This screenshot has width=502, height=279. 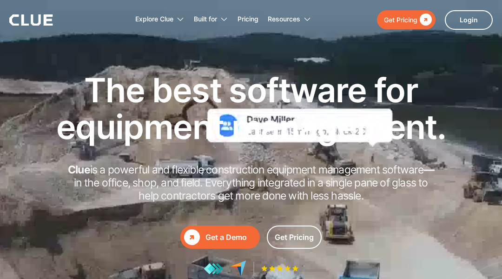 I want to click on div: Resources, so click(x=284, y=19).